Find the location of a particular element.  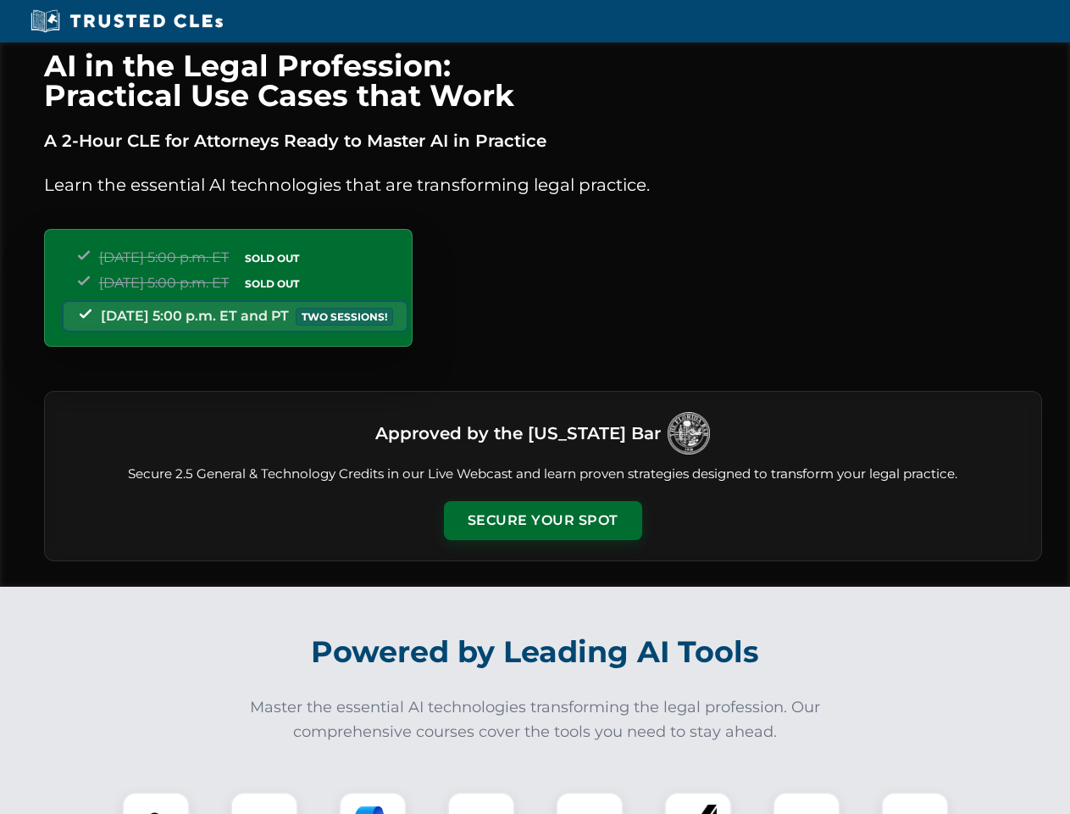

p: Secure 2.5 General & Technology Credits in our Live Webcast and learn proven strategies designed ... is located at coordinates (543, 474).